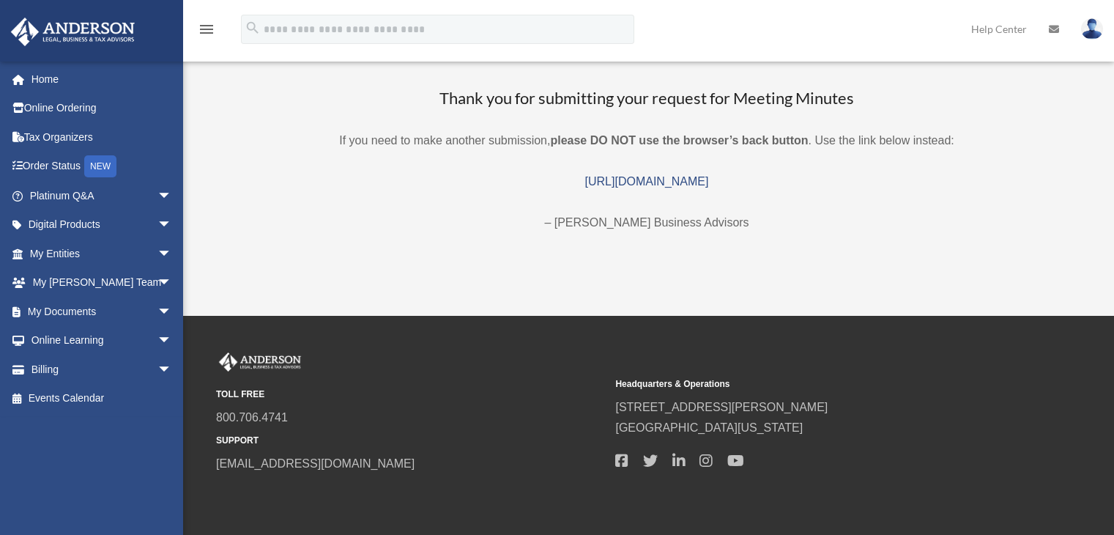 The width and height of the screenshot is (1114, 535). I want to click on a: My Documentsarrow_drop_down, so click(102, 311).